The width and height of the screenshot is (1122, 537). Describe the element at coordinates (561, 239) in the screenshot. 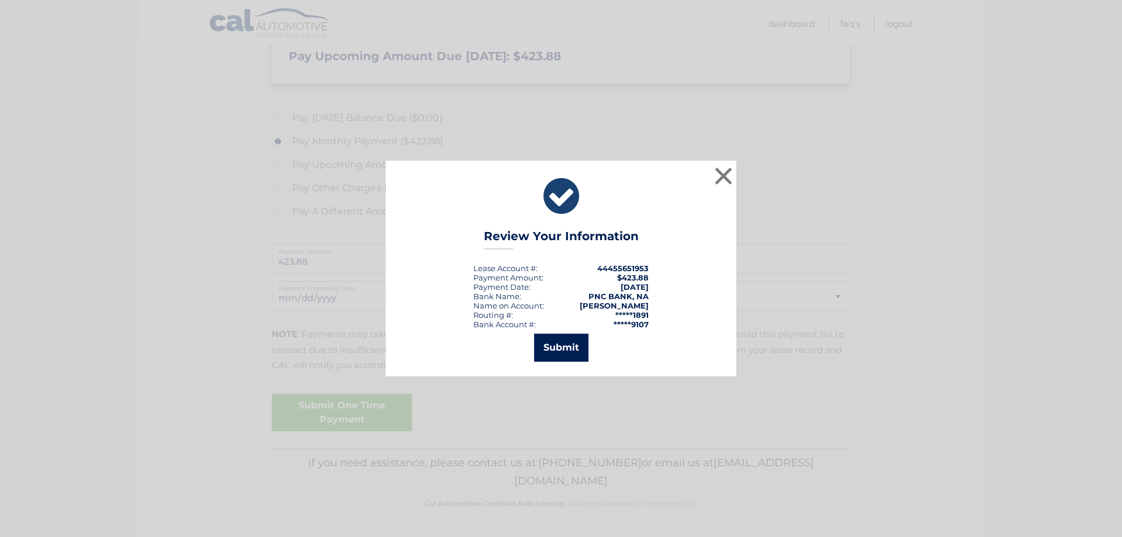

I see `h3: Review Your Information` at that location.